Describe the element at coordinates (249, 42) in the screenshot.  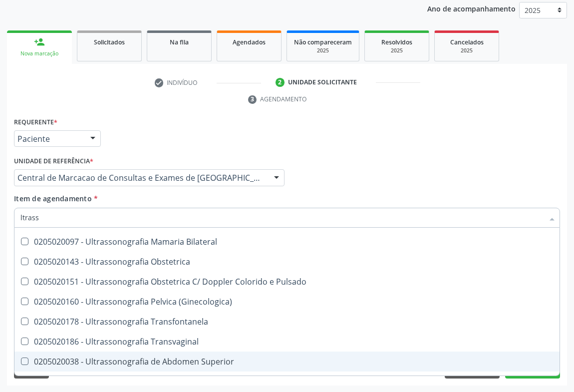
I see `span: Agendados` at that location.